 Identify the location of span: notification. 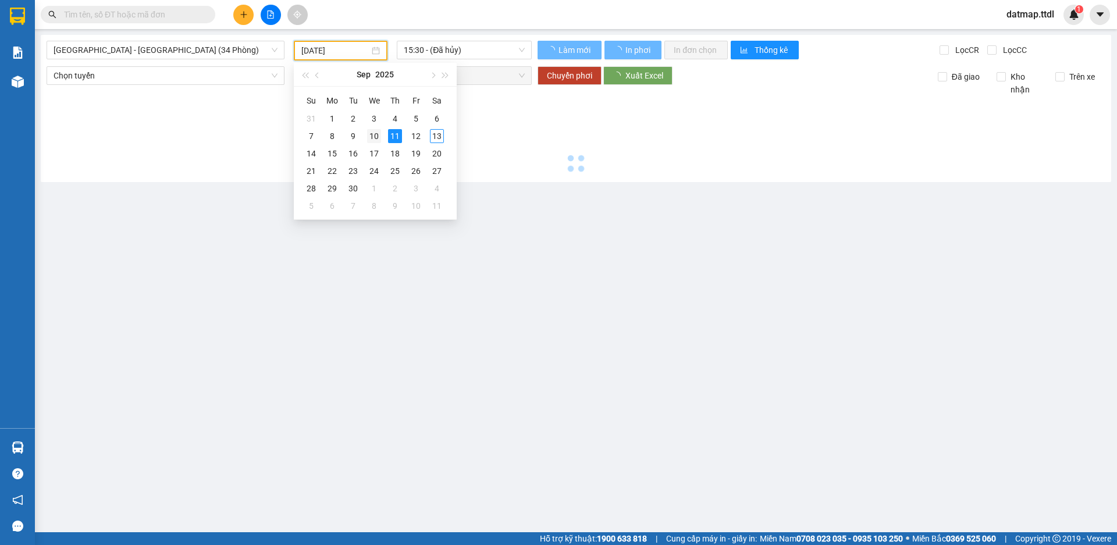
(17, 500).